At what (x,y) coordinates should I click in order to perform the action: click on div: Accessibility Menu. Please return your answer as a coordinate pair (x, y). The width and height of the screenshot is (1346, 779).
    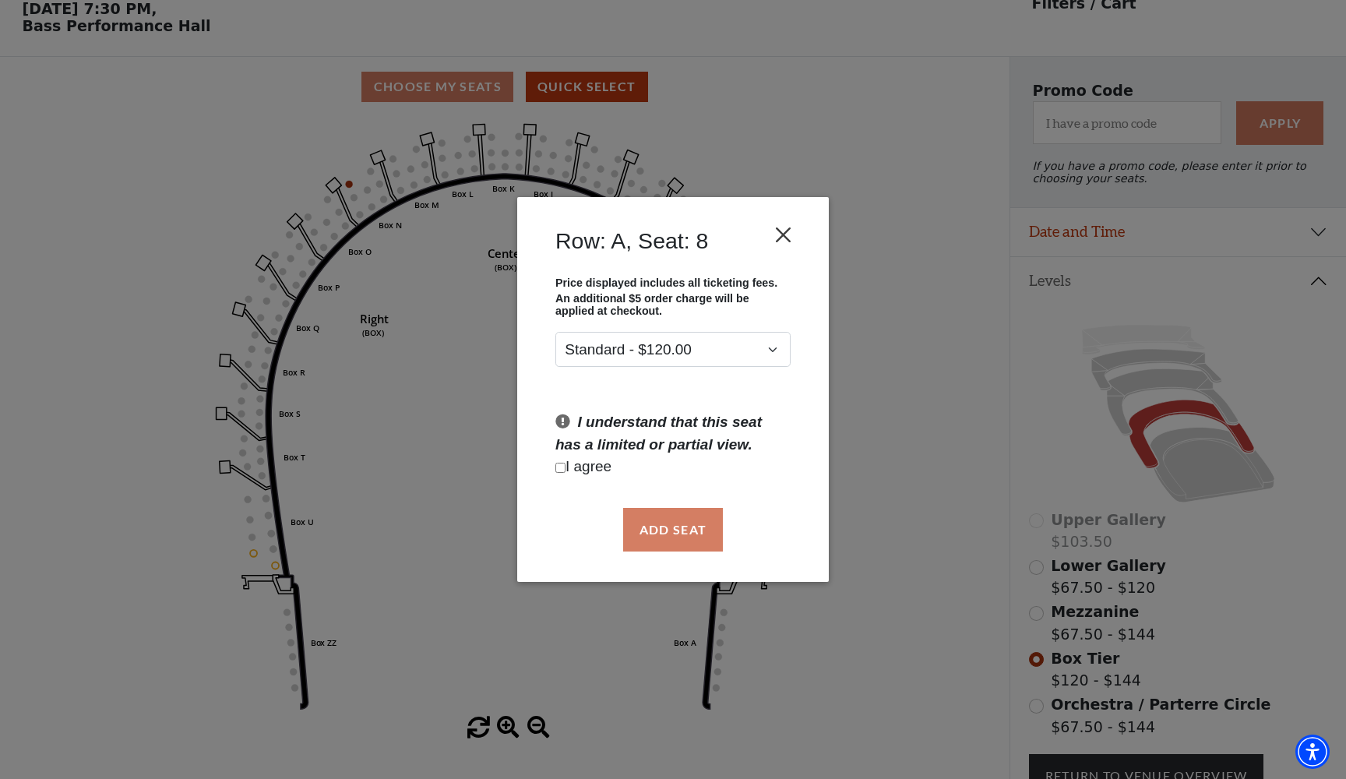
    Looking at the image, I should click on (1312, 751).